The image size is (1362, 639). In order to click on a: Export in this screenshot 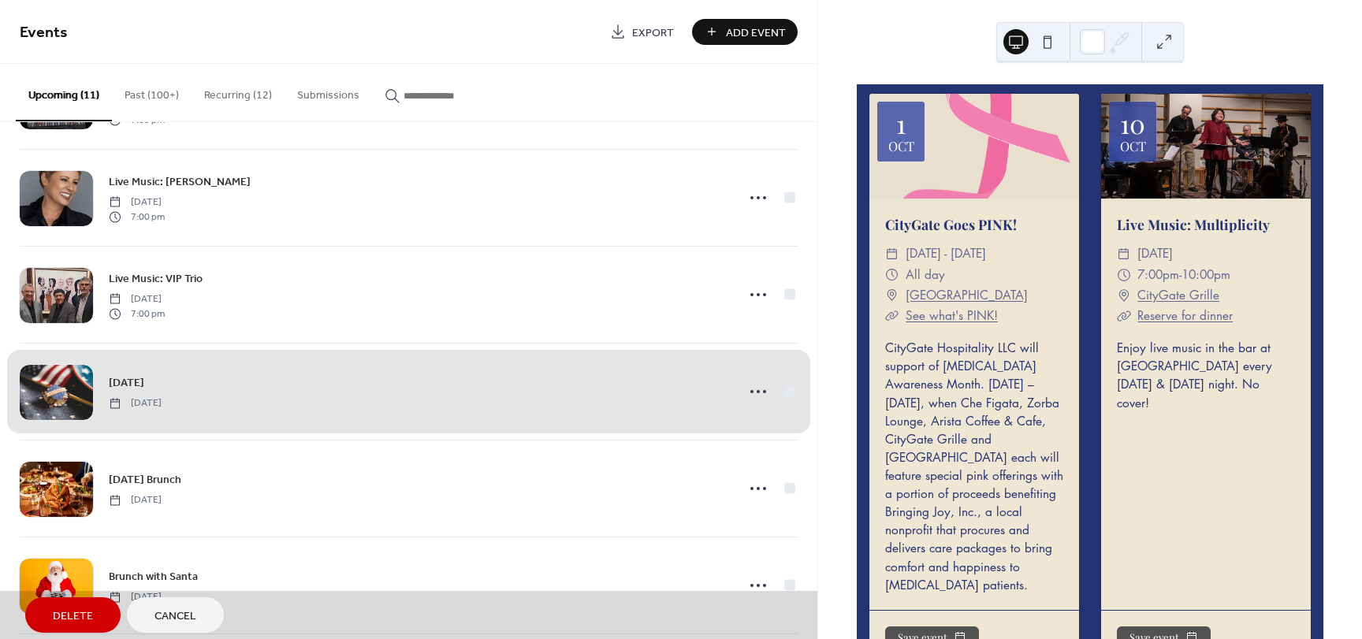, I will do `click(642, 32)`.